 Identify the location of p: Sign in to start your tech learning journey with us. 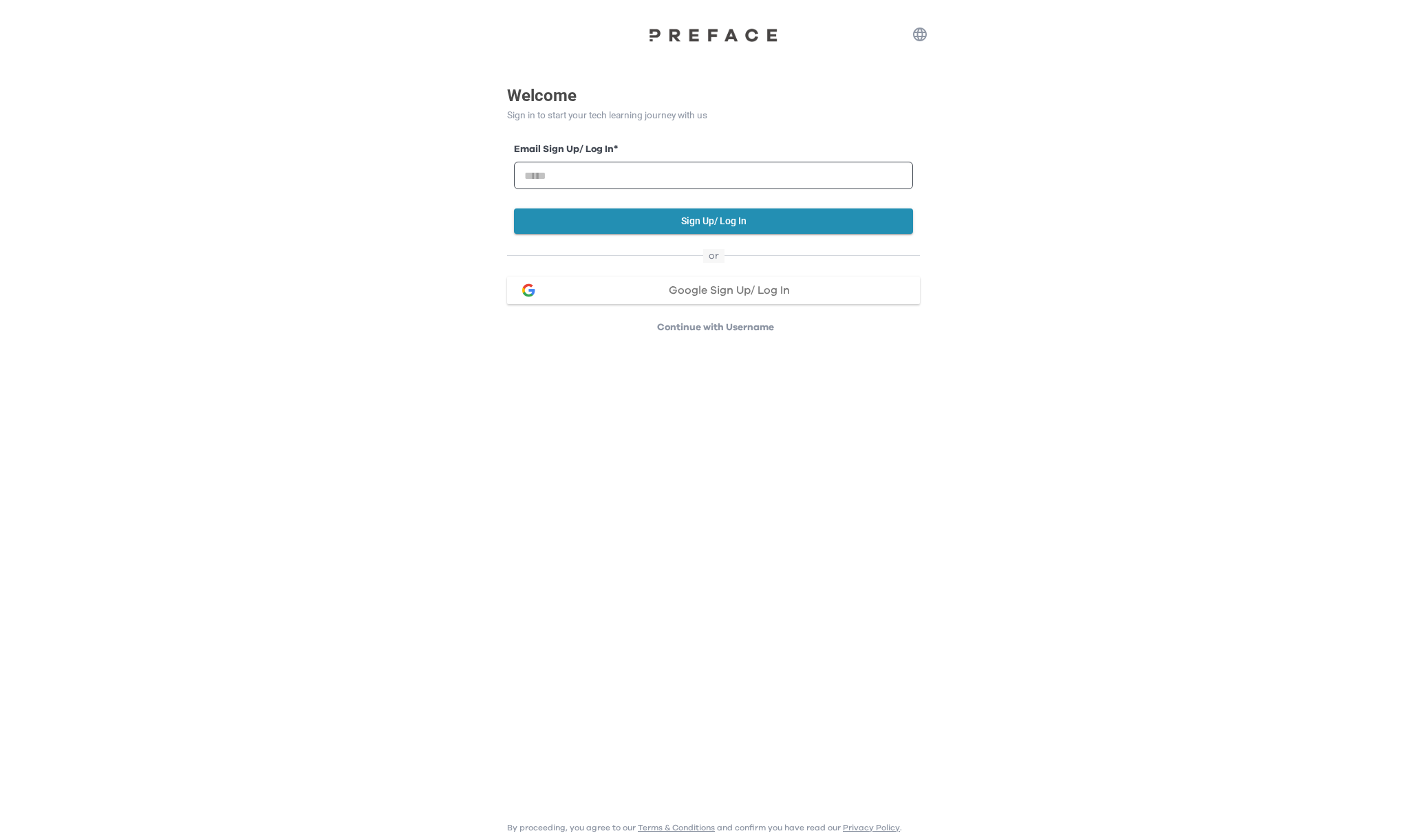
(714, 115).